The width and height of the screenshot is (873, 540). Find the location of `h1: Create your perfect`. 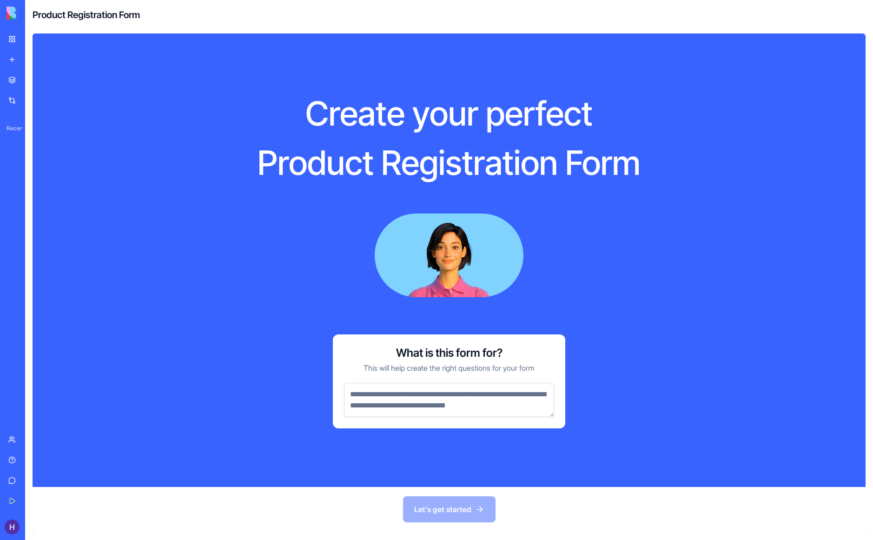

h1: Create your perfect is located at coordinates (449, 113).